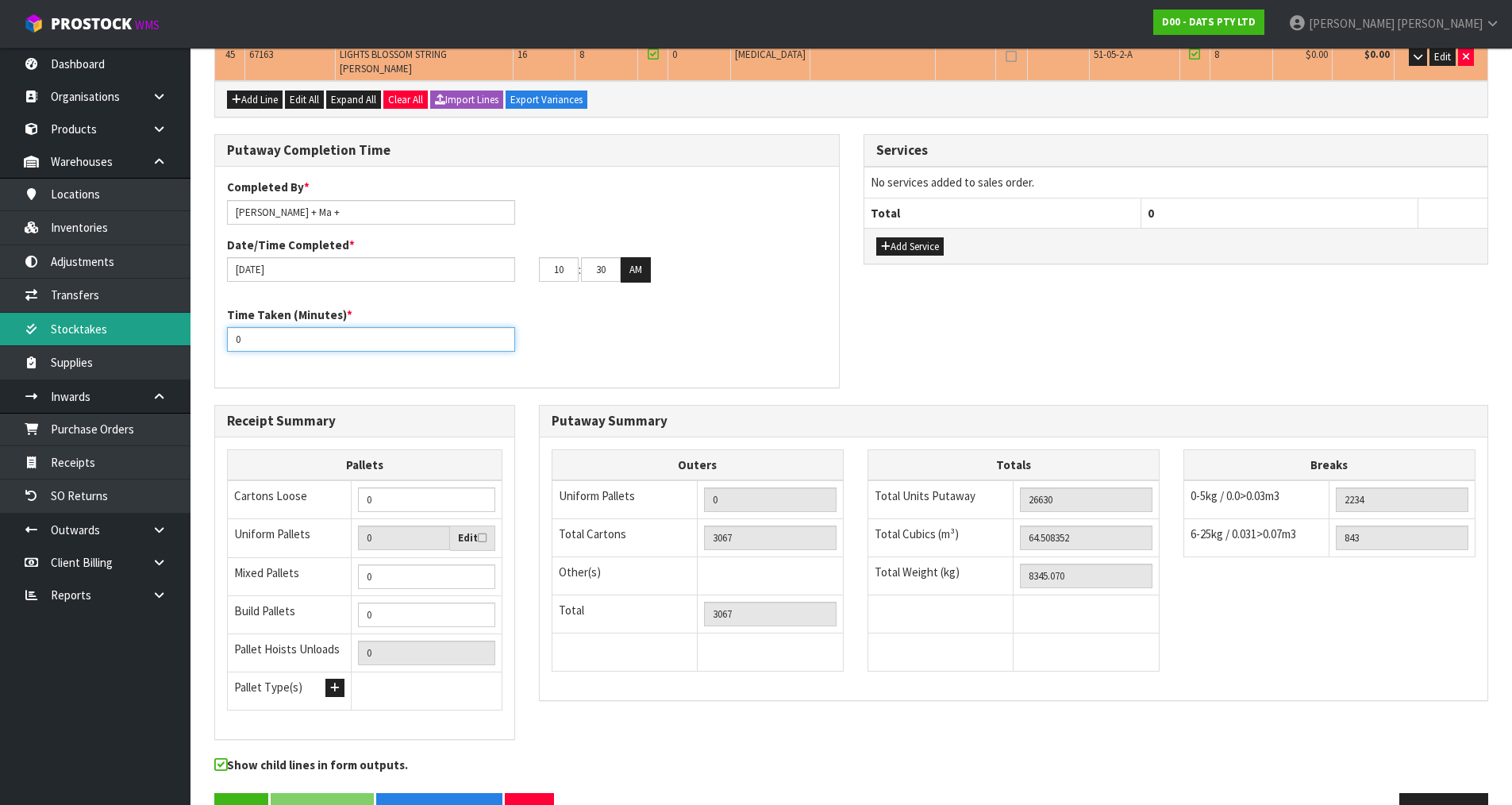 The width and height of the screenshot is (1512, 805). What do you see at coordinates (365, 464) in the screenshot?
I see `th: Pallets` at bounding box center [365, 464].